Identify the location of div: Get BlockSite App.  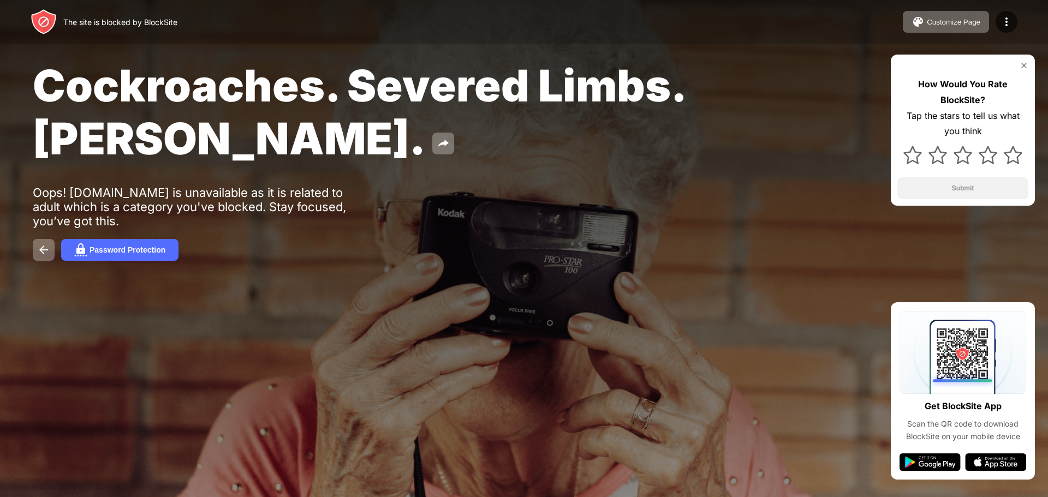
(963, 406).